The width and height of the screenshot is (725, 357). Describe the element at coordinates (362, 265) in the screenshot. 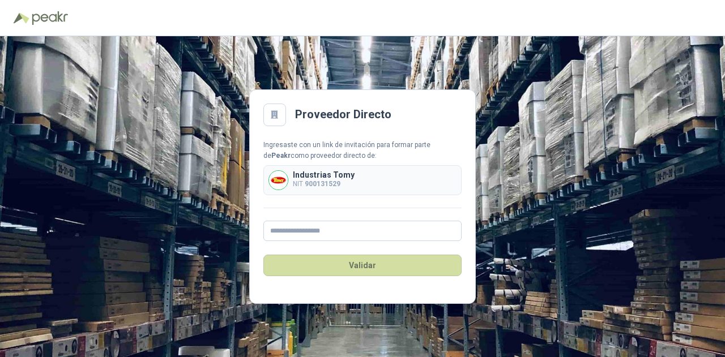

I see `button: Validar` at that location.